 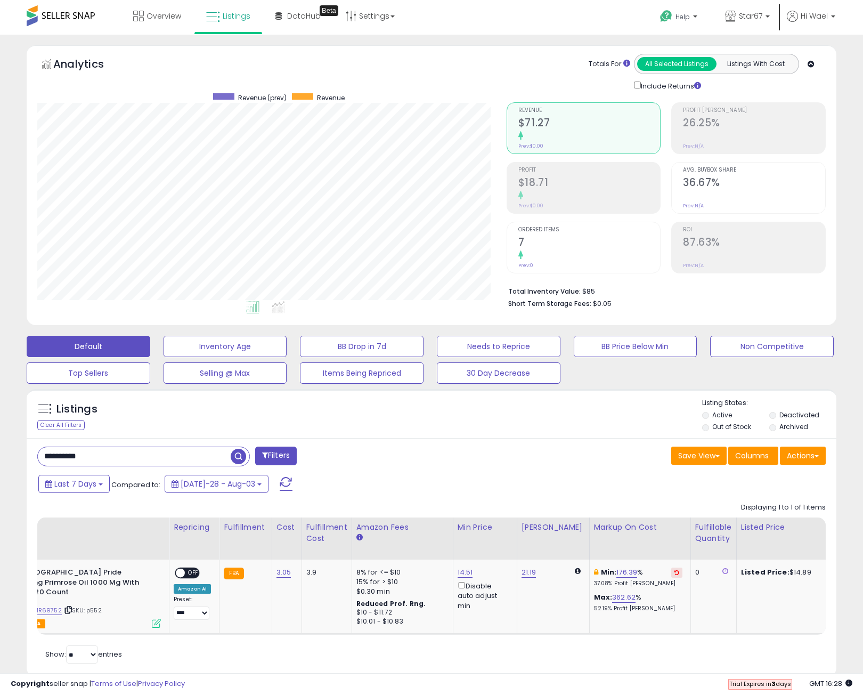 I want to click on b: Listed Price:, so click(x=765, y=571).